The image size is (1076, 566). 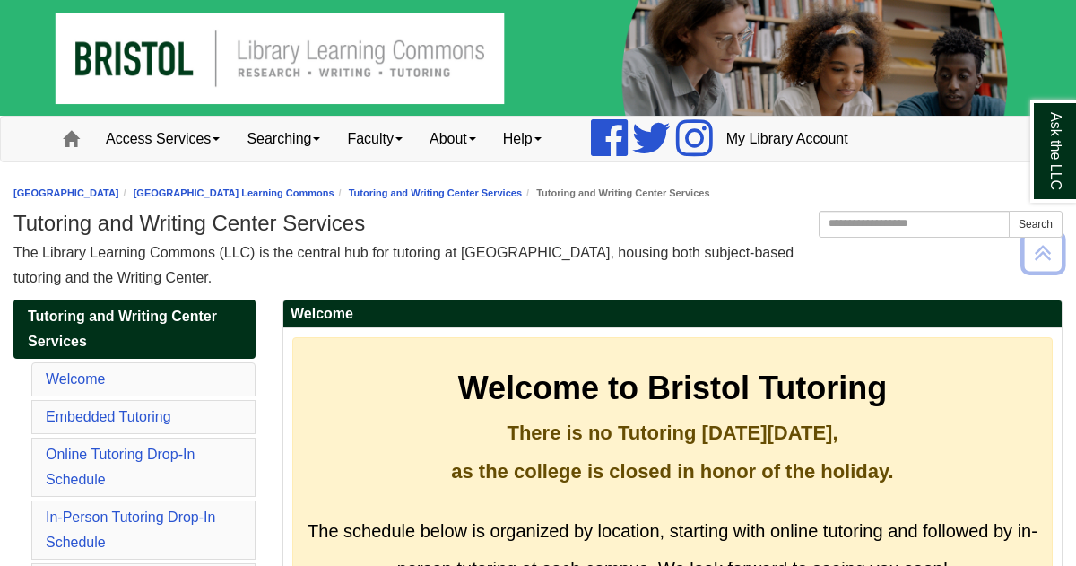 What do you see at coordinates (538, 223) in the screenshot?
I see `h1: Tutoring and Writing Center Services` at bounding box center [538, 223].